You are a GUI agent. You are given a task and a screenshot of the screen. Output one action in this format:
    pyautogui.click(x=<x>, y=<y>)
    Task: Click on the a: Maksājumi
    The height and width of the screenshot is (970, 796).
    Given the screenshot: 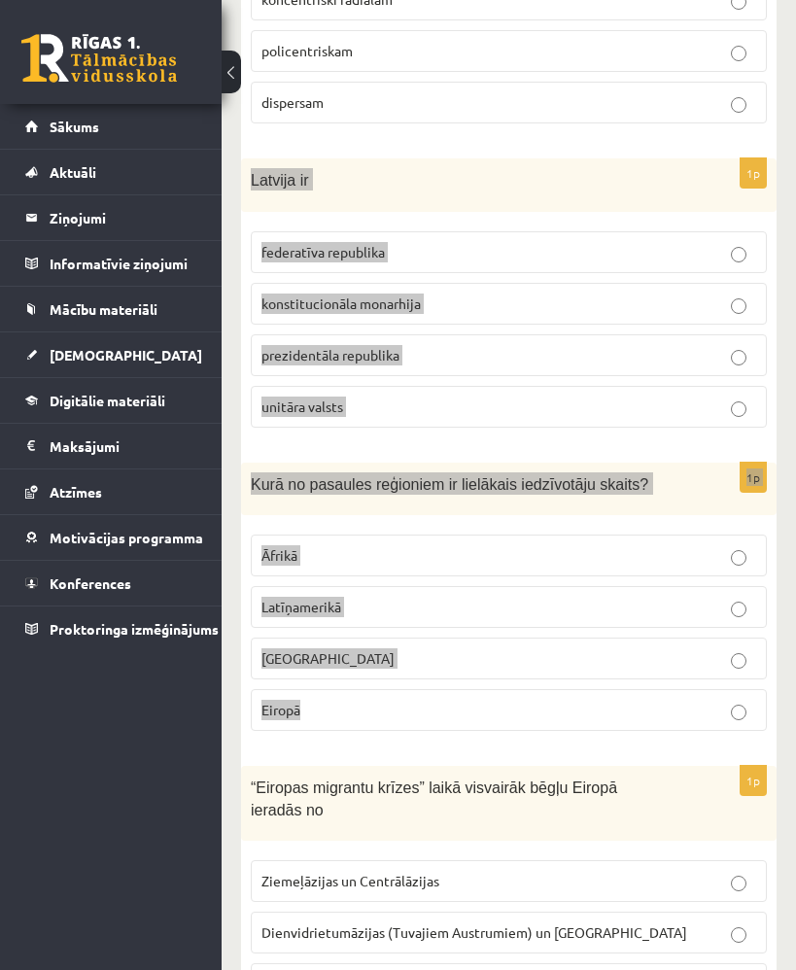 What is the action you would take?
    pyautogui.click(x=111, y=446)
    